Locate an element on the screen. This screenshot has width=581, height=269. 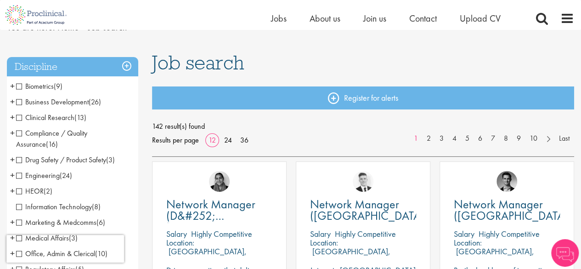
a: 4 is located at coordinates (454, 138).